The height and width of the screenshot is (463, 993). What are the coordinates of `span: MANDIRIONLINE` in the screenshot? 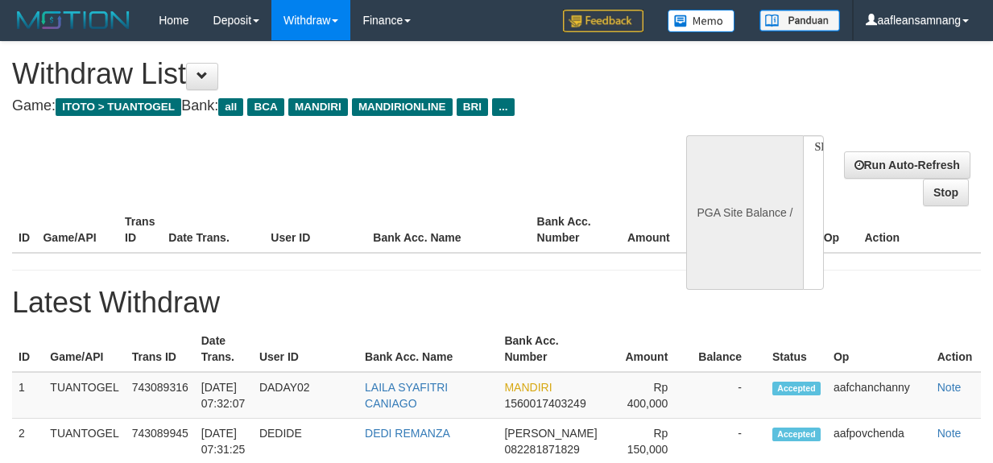 It's located at (402, 107).